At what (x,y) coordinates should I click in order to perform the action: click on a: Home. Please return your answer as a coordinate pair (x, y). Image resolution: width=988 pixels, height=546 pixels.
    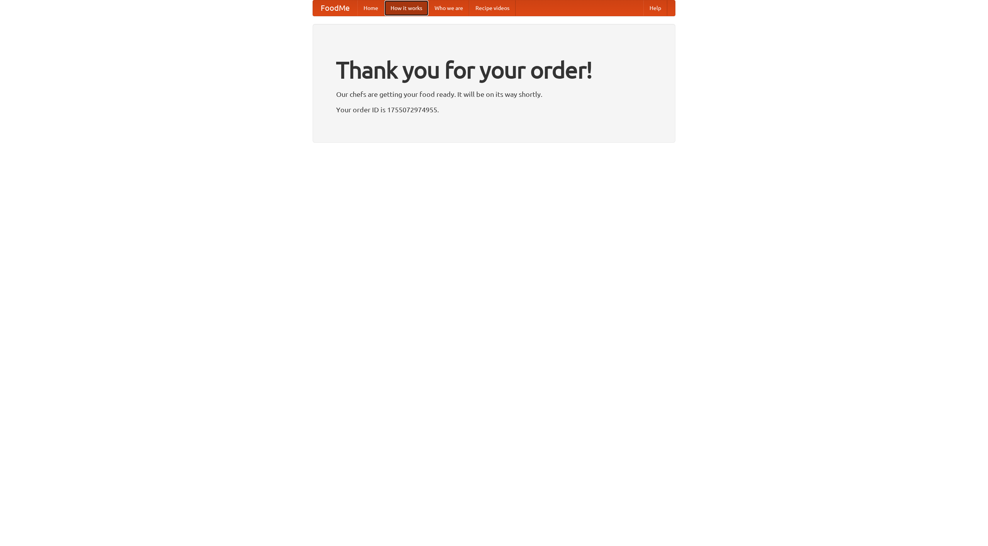
    Looking at the image, I should click on (371, 8).